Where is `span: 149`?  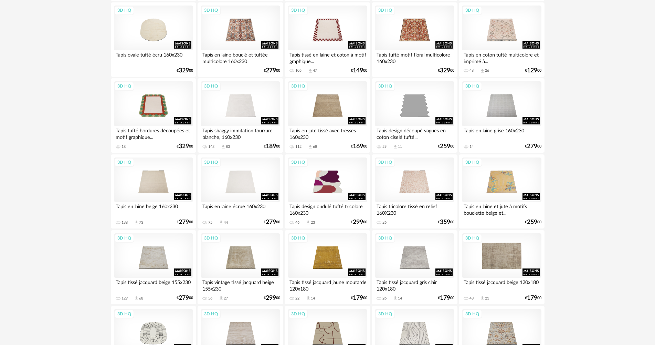 span: 149 is located at coordinates (358, 71).